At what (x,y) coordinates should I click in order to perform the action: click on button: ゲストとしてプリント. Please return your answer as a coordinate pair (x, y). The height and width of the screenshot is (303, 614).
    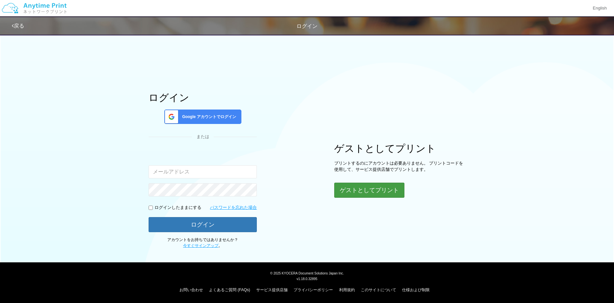
    Looking at the image, I should click on (369, 190).